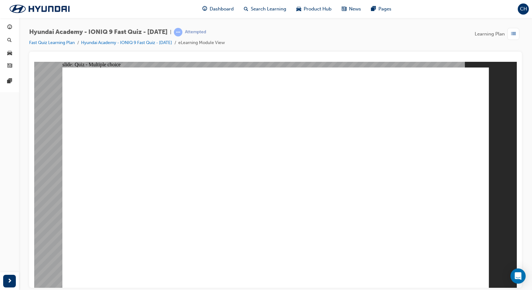  Describe the element at coordinates (40, 9) in the screenshot. I see `a: Trak` at that location.